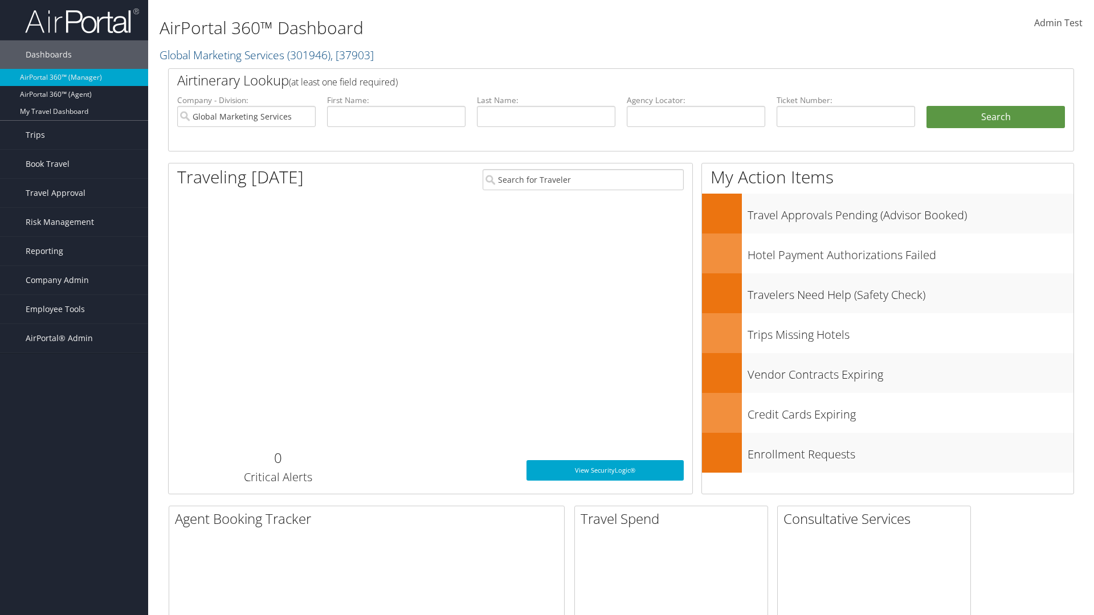 This screenshot has height=615, width=1094. I want to click on h3: Travelers Need Help (Safety Check), so click(910, 292).